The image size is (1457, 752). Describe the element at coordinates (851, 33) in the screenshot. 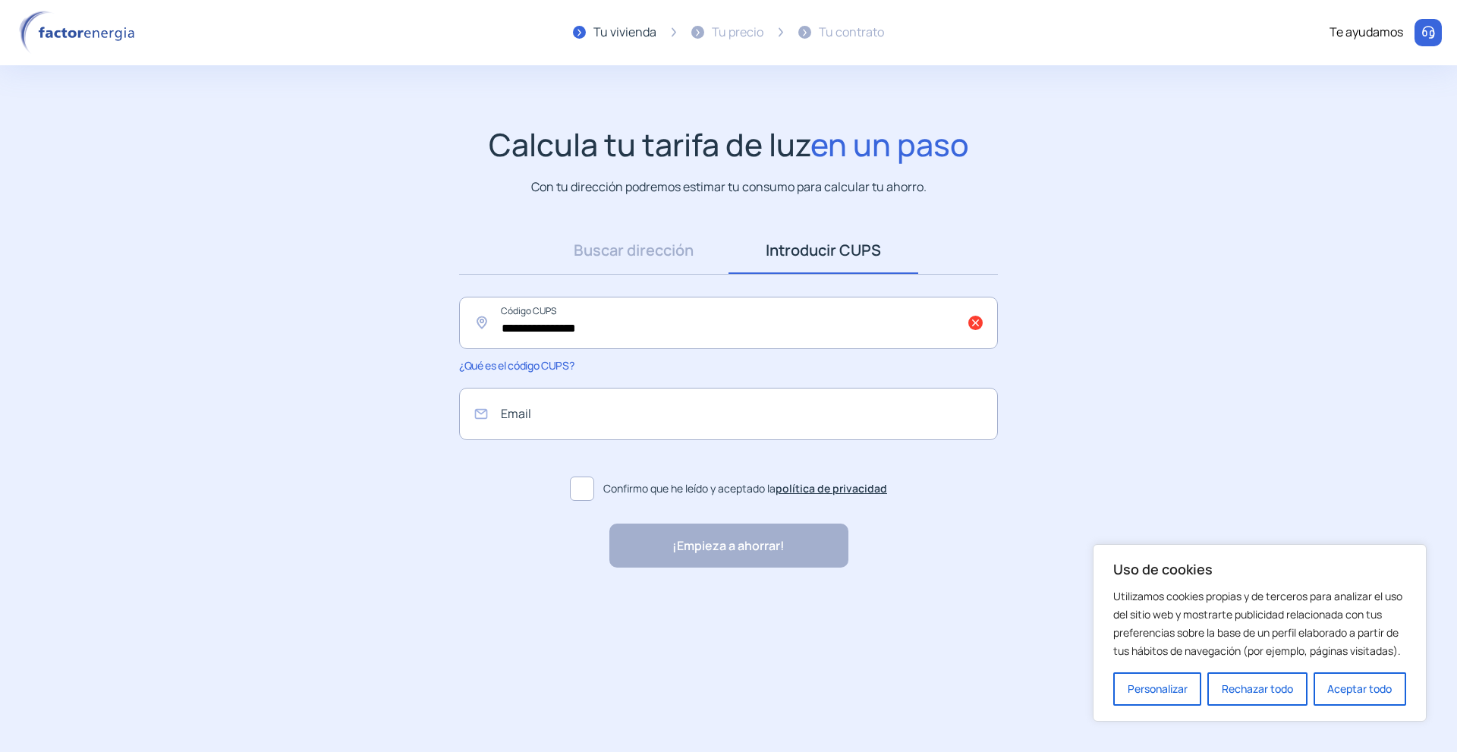

I see `div: Tu contrato` at that location.